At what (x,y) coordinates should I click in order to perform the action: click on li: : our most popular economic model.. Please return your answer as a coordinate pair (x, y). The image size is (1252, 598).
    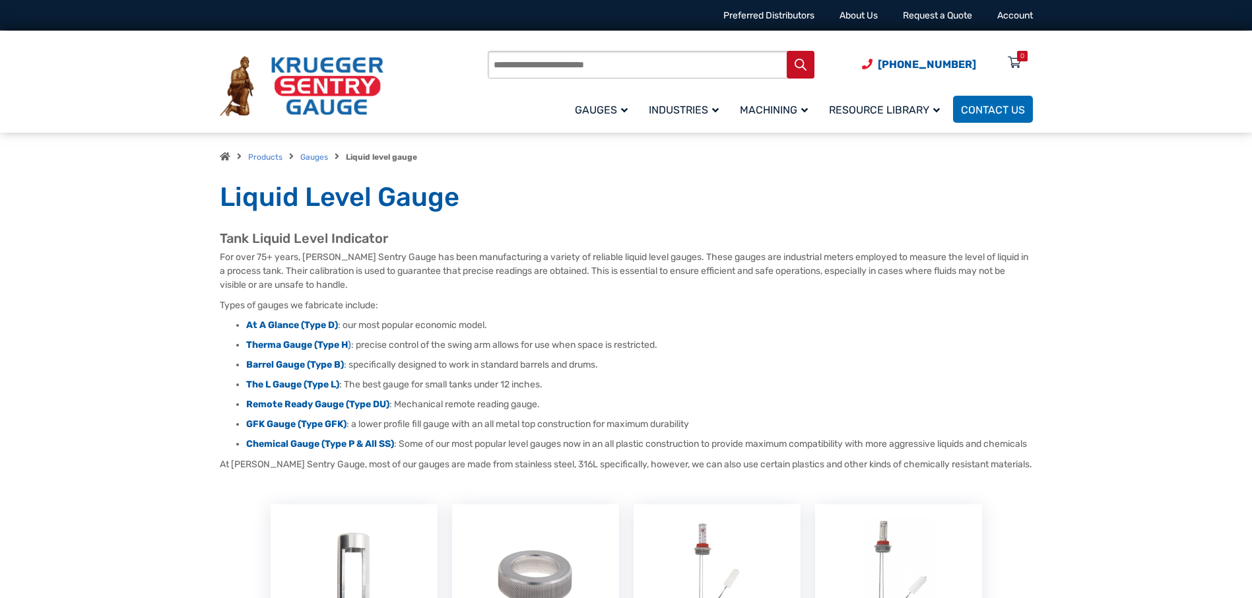
    Looking at the image, I should click on (640, 325).